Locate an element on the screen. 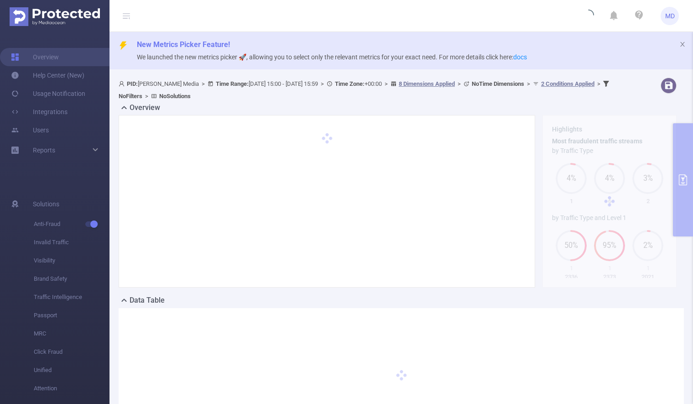 This screenshot has height=404, width=693. span: Brand Safety is located at coordinates (72, 279).